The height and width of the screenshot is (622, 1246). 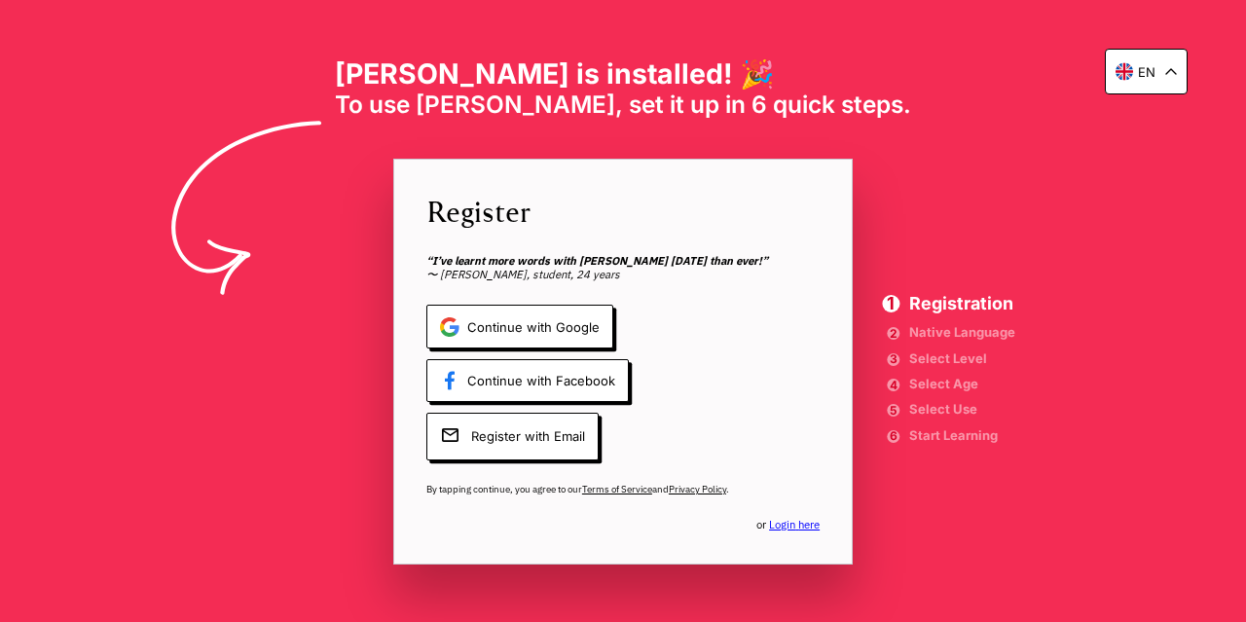 What do you see at coordinates (623, 489) in the screenshot?
I see `span: By tapping continue, you agree to our and .` at bounding box center [623, 489].